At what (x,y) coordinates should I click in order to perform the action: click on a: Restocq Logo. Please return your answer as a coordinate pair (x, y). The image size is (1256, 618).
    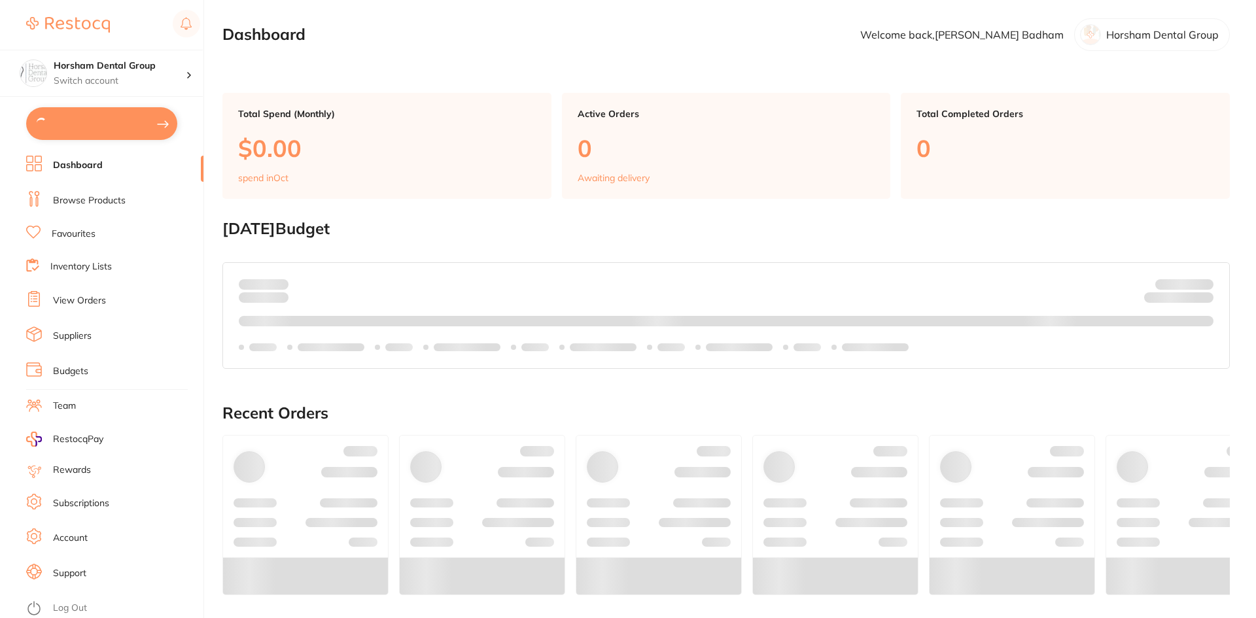
    Looking at the image, I should click on (68, 25).